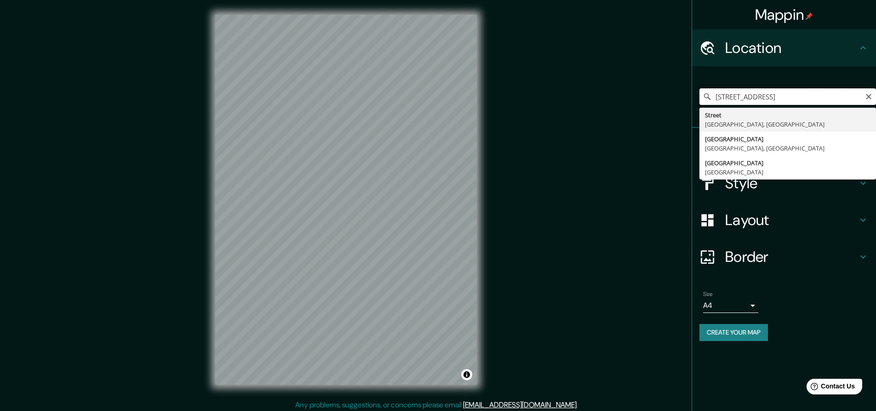  I want to click on button: Create your map, so click(734, 332).